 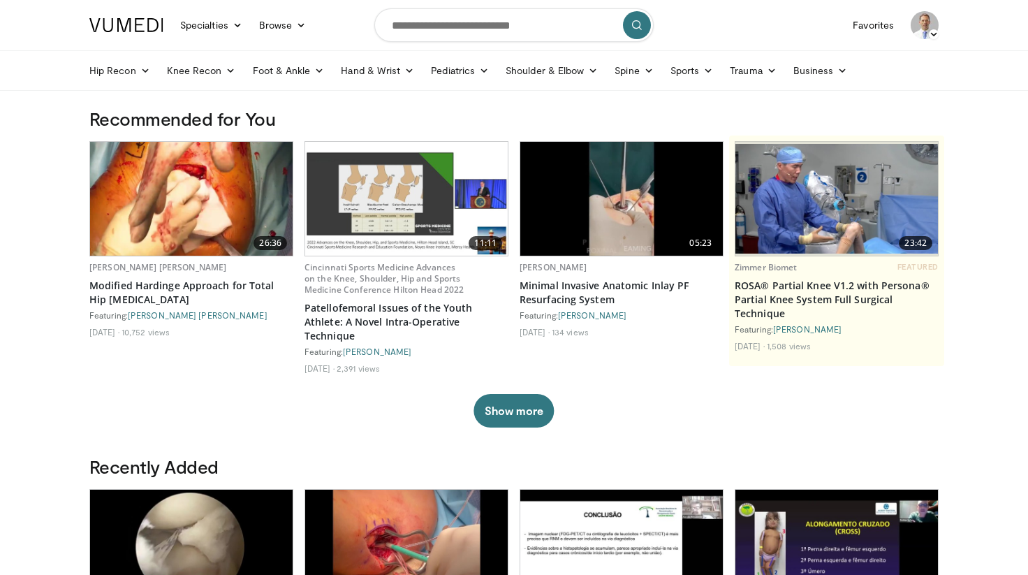 I want to click on span: 23:42, so click(x=915, y=243).